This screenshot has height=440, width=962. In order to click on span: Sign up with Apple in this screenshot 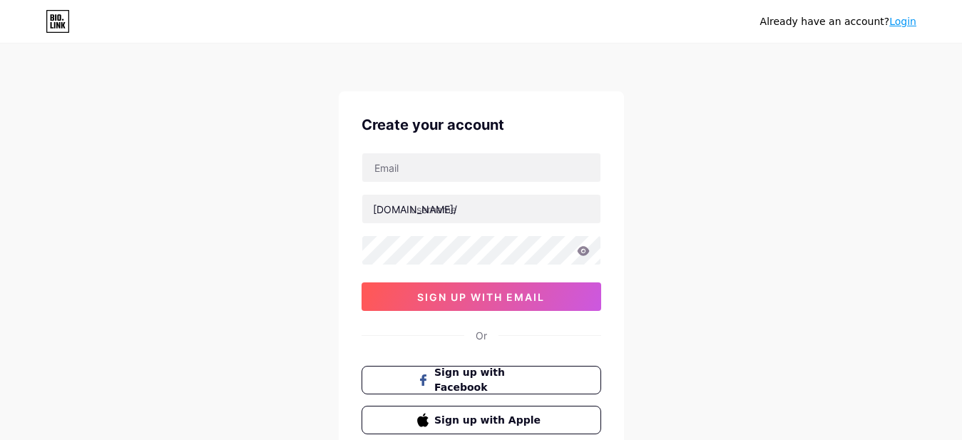, I will do `click(489, 420)`.